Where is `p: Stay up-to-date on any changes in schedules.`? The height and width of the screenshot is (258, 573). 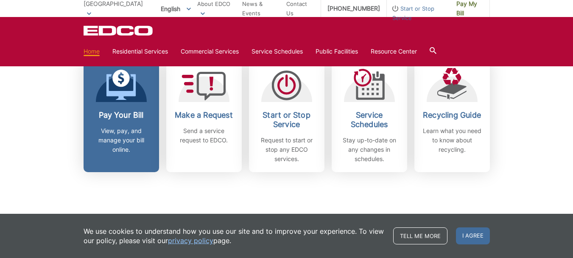 p: Stay up-to-date on any changes in schedules. is located at coordinates (370, 149).